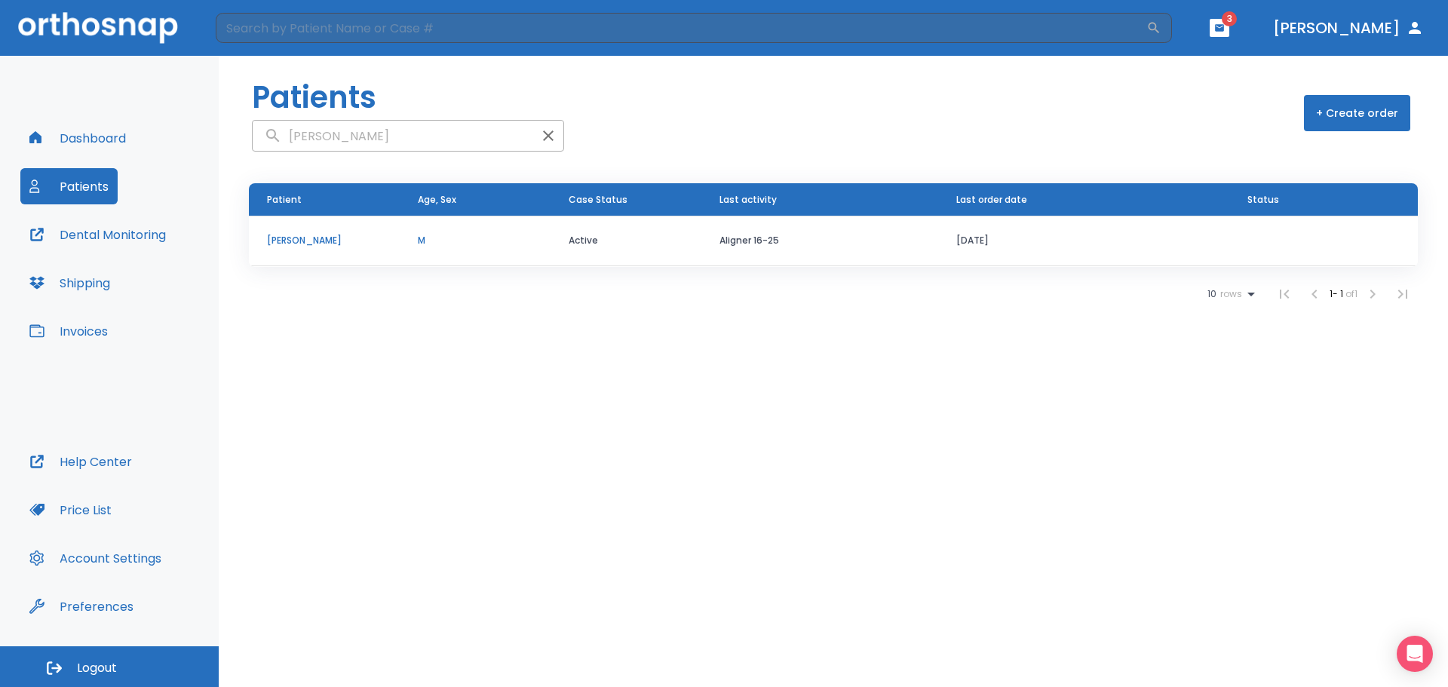  Describe the element at coordinates (1229, 19) in the screenshot. I see `span: 3` at that location.